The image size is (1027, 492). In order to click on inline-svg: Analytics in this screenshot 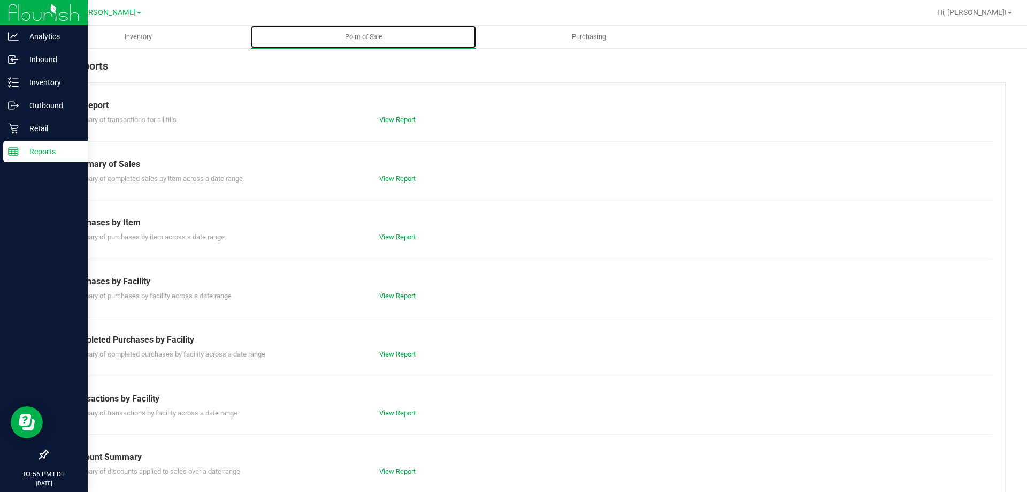, I will do `click(13, 36)`.